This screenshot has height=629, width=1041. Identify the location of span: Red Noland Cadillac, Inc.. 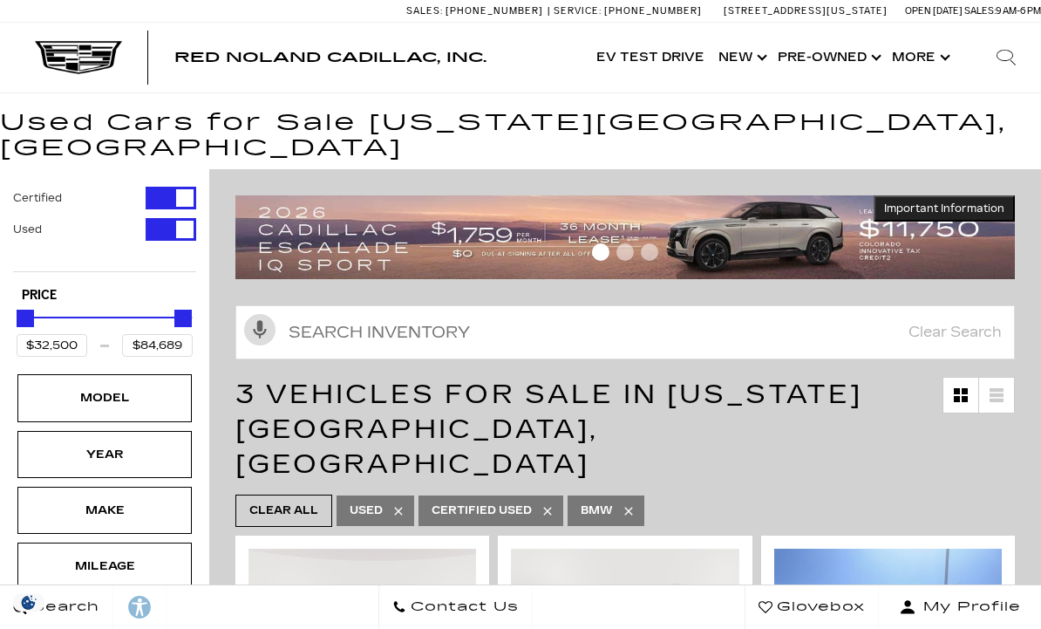
(331, 57).